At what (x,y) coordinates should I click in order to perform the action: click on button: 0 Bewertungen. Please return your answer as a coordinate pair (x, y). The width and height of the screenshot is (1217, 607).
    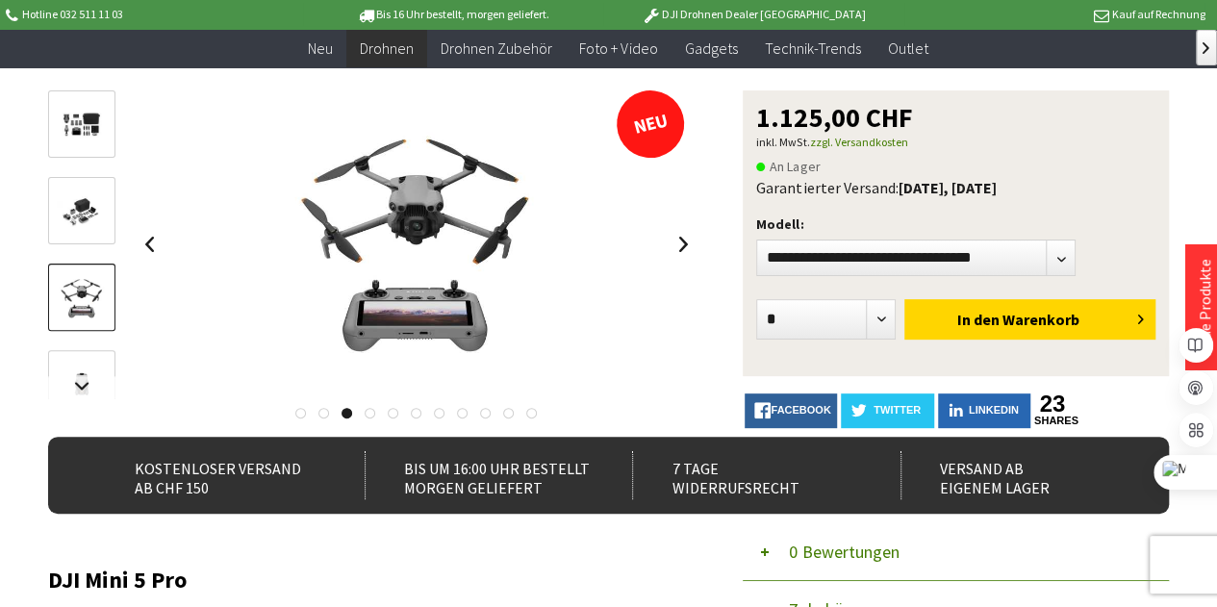
    Looking at the image, I should click on (955, 552).